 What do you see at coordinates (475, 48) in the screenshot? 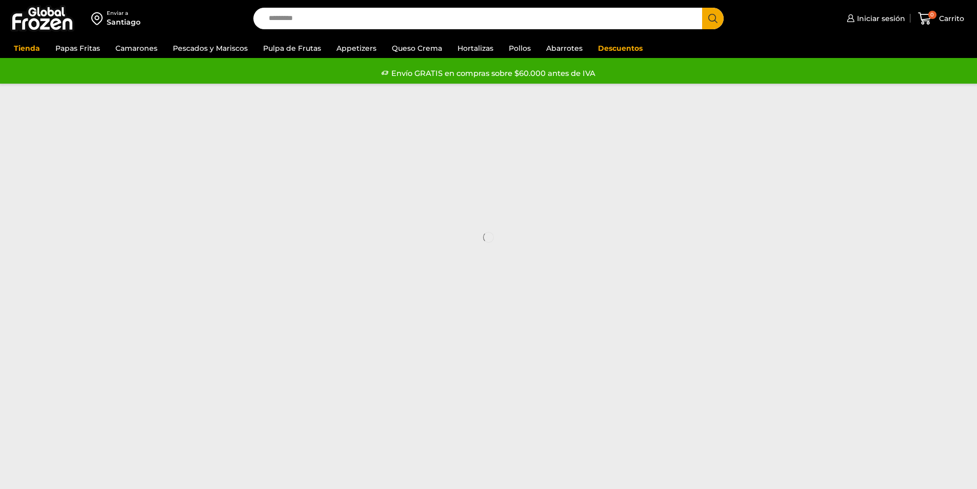
I see `a: Hortalizas` at bounding box center [475, 48].